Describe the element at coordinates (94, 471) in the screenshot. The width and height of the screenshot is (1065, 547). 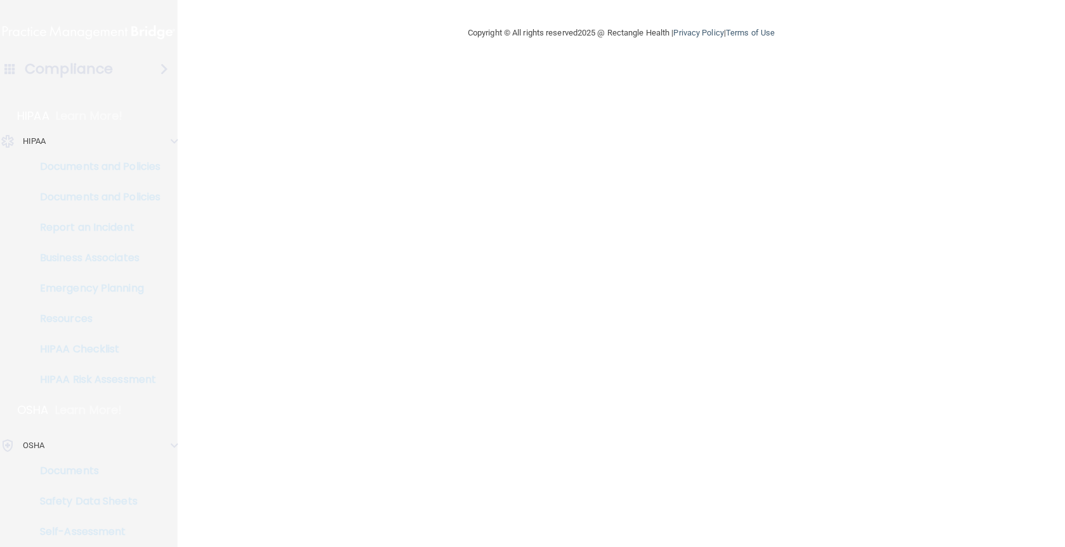
I see `p: Documents` at that location.